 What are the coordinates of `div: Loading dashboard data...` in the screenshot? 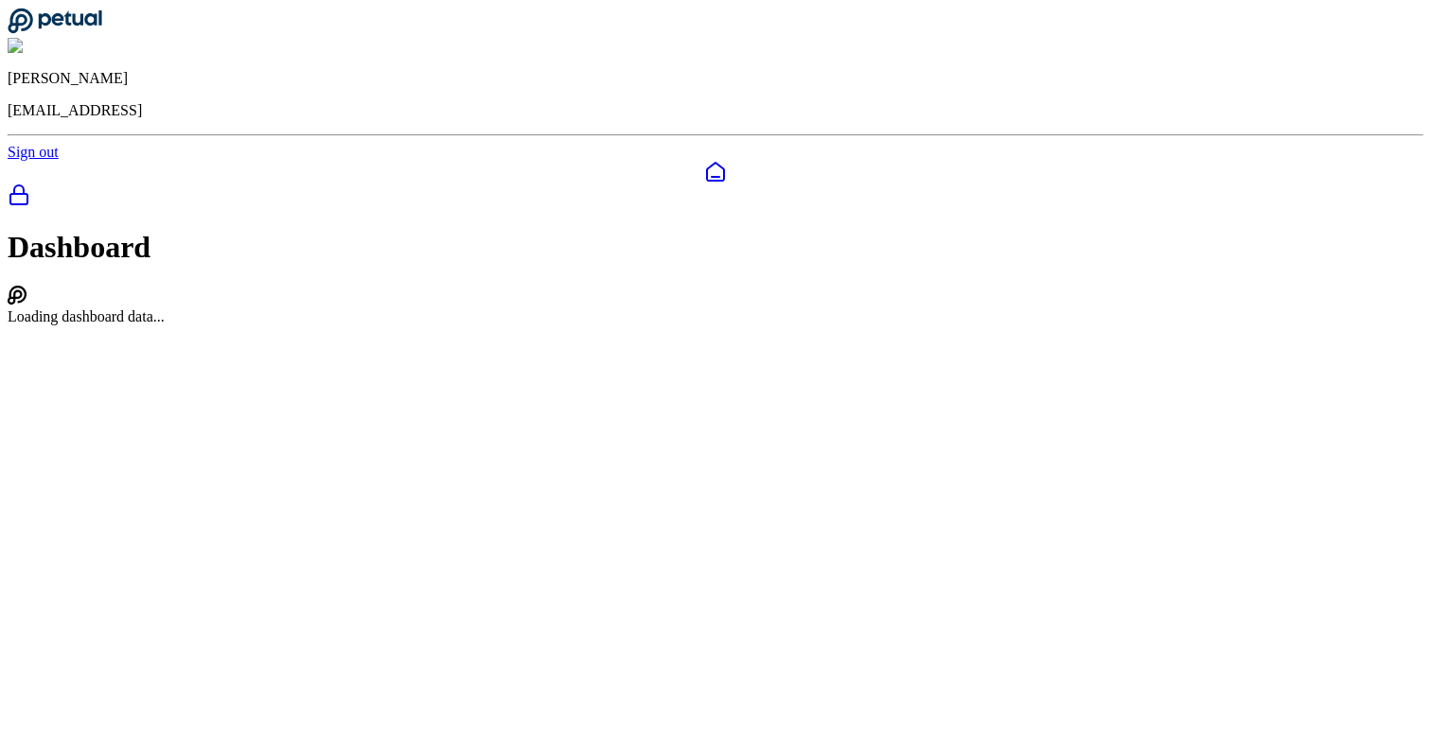 It's located at (715, 317).